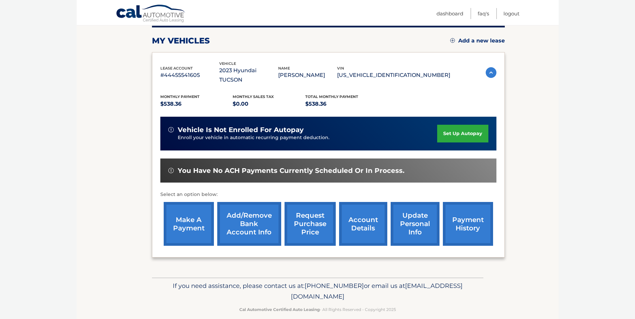  I want to click on h2: my vehicles, so click(181, 41).